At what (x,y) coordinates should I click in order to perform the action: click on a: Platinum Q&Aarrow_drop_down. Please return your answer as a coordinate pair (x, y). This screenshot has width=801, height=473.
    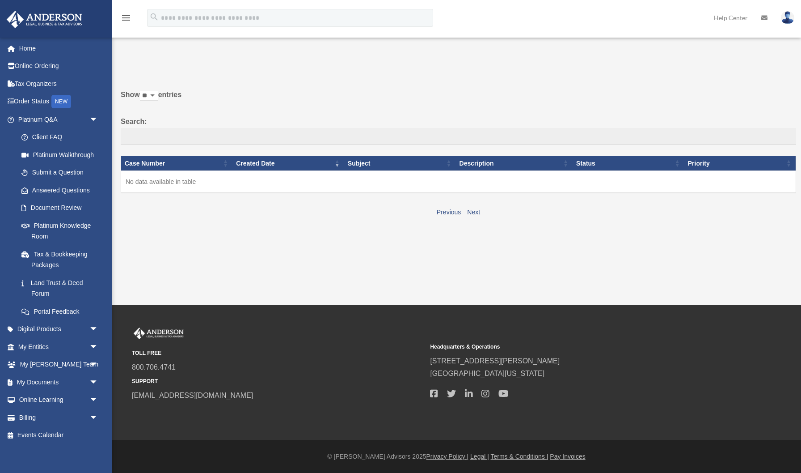
    Looking at the image, I should click on (57, 119).